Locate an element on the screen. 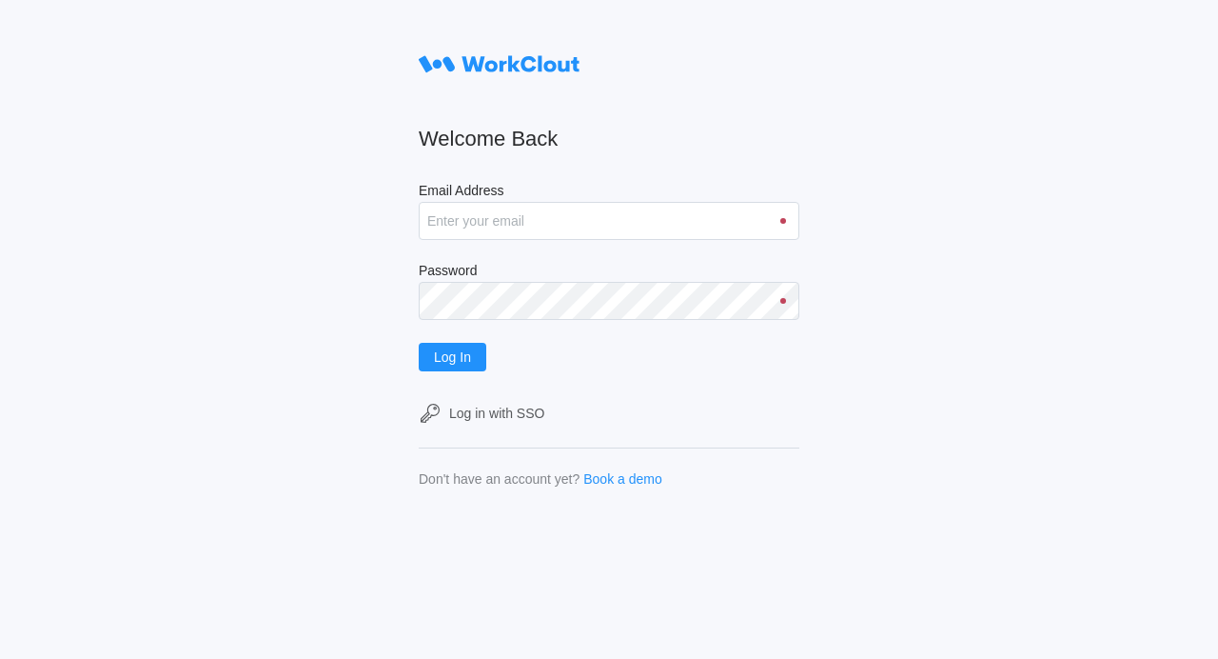 This screenshot has width=1218, height=659. label: Password is located at coordinates (609, 272).